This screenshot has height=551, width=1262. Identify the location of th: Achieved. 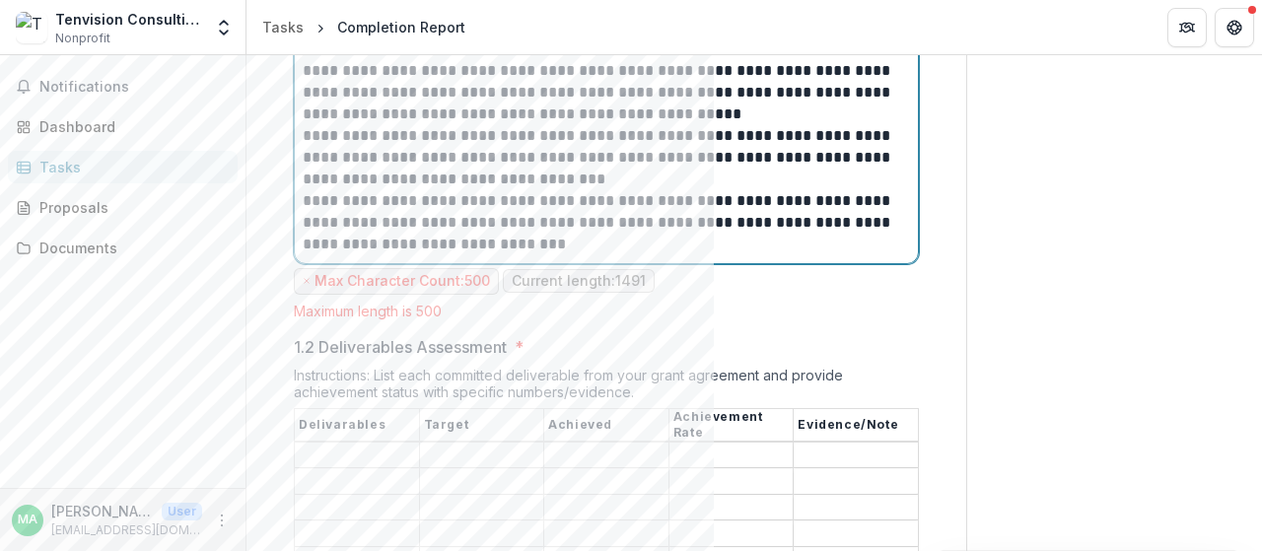
(606, 425).